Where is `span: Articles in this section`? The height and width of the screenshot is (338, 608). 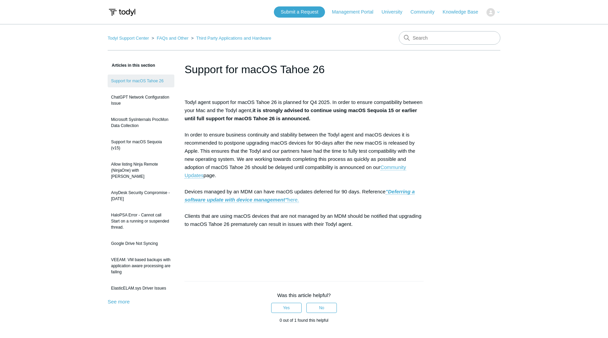 span: Articles in this section is located at coordinates (131, 65).